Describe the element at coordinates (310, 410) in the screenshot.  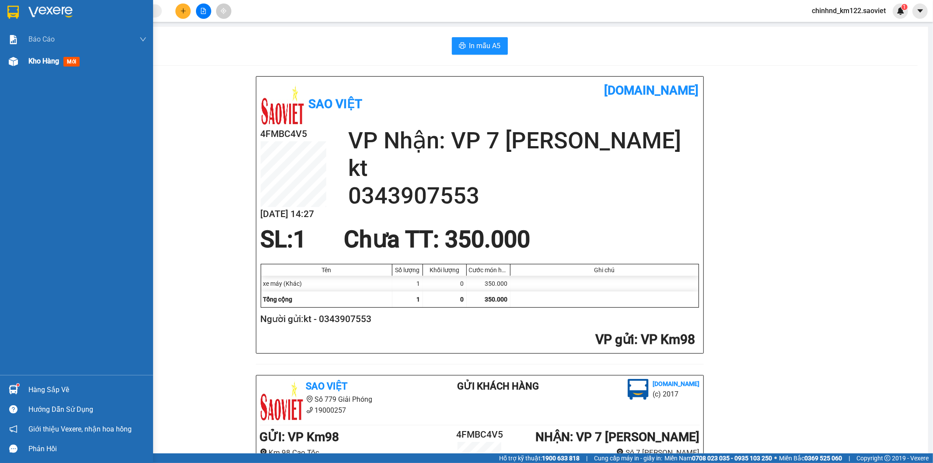
I see `span: phone` at that location.